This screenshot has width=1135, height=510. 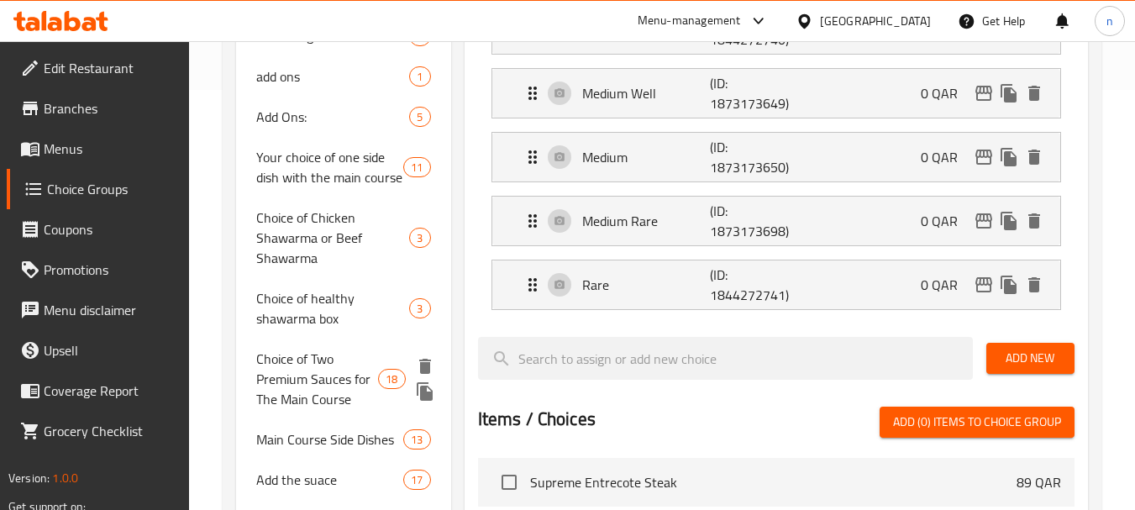 I want to click on div: Choice of Two Premium Sauces for The Main Course18deleteduplicate, so click(x=343, y=379).